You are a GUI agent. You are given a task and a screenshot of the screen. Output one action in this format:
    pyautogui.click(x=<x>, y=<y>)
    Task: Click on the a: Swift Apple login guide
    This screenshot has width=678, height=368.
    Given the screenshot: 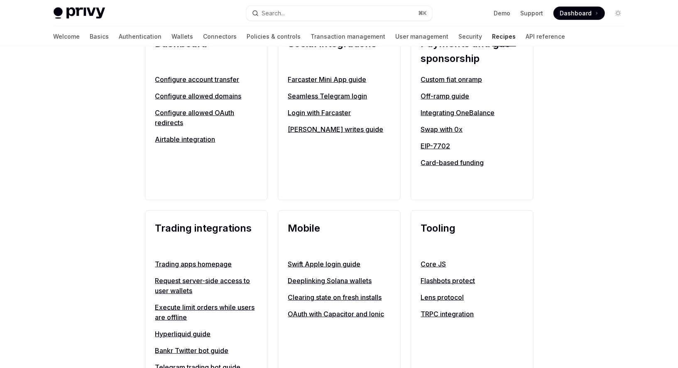 What is the action you would take?
    pyautogui.click(x=339, y=264)
    